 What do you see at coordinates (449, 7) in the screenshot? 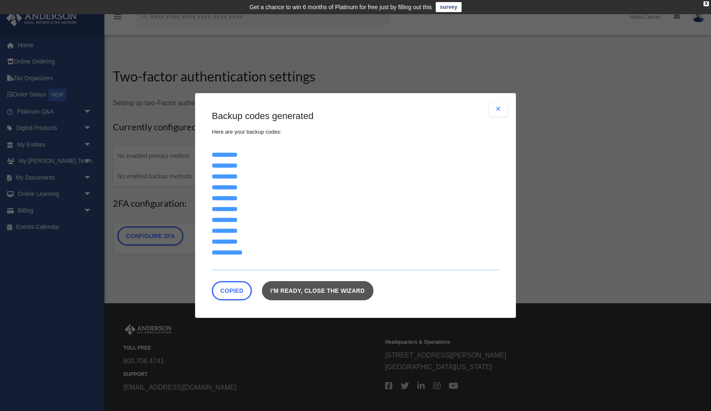
I see `a: survey` at bounding box center [449, 7].